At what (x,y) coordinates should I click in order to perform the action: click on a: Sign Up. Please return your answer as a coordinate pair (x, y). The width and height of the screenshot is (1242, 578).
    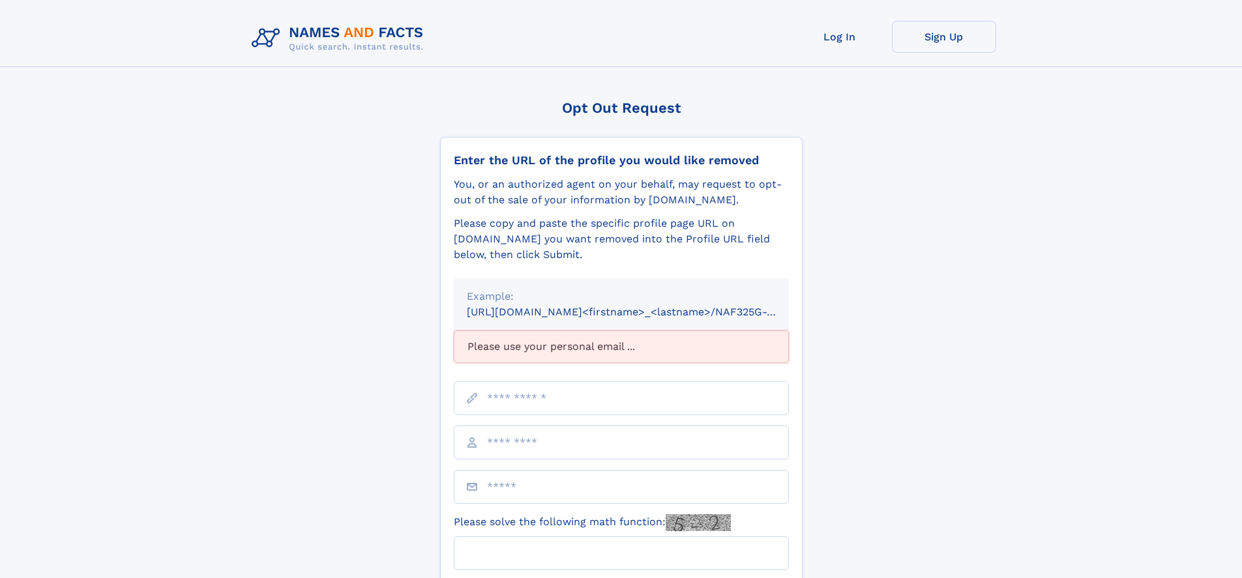
    Looking at the image, I should click on (944, 37).